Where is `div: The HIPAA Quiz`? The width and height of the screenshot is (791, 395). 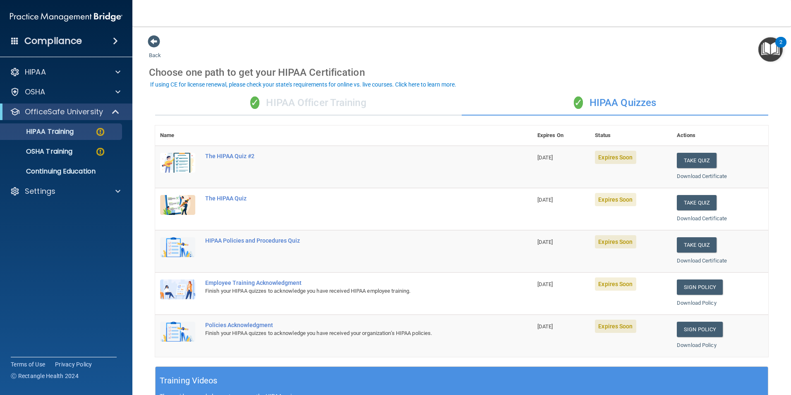
div: The HIPAA Quiz is located at coordinates (348, 198).